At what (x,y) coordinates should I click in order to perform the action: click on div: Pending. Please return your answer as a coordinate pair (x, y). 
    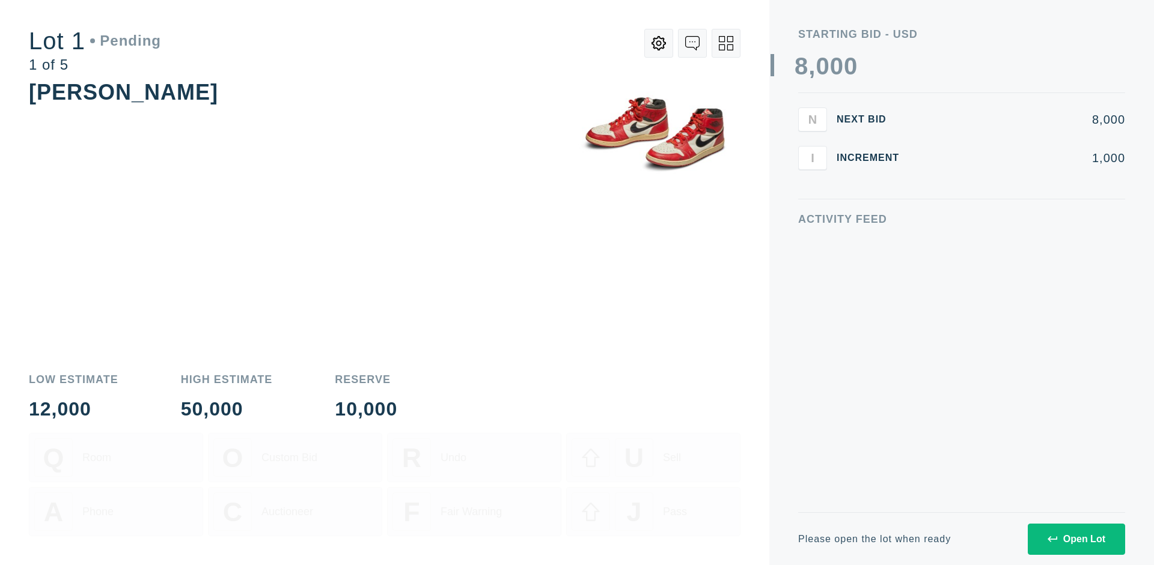
    Looking at the image, I should click on (126, 41).